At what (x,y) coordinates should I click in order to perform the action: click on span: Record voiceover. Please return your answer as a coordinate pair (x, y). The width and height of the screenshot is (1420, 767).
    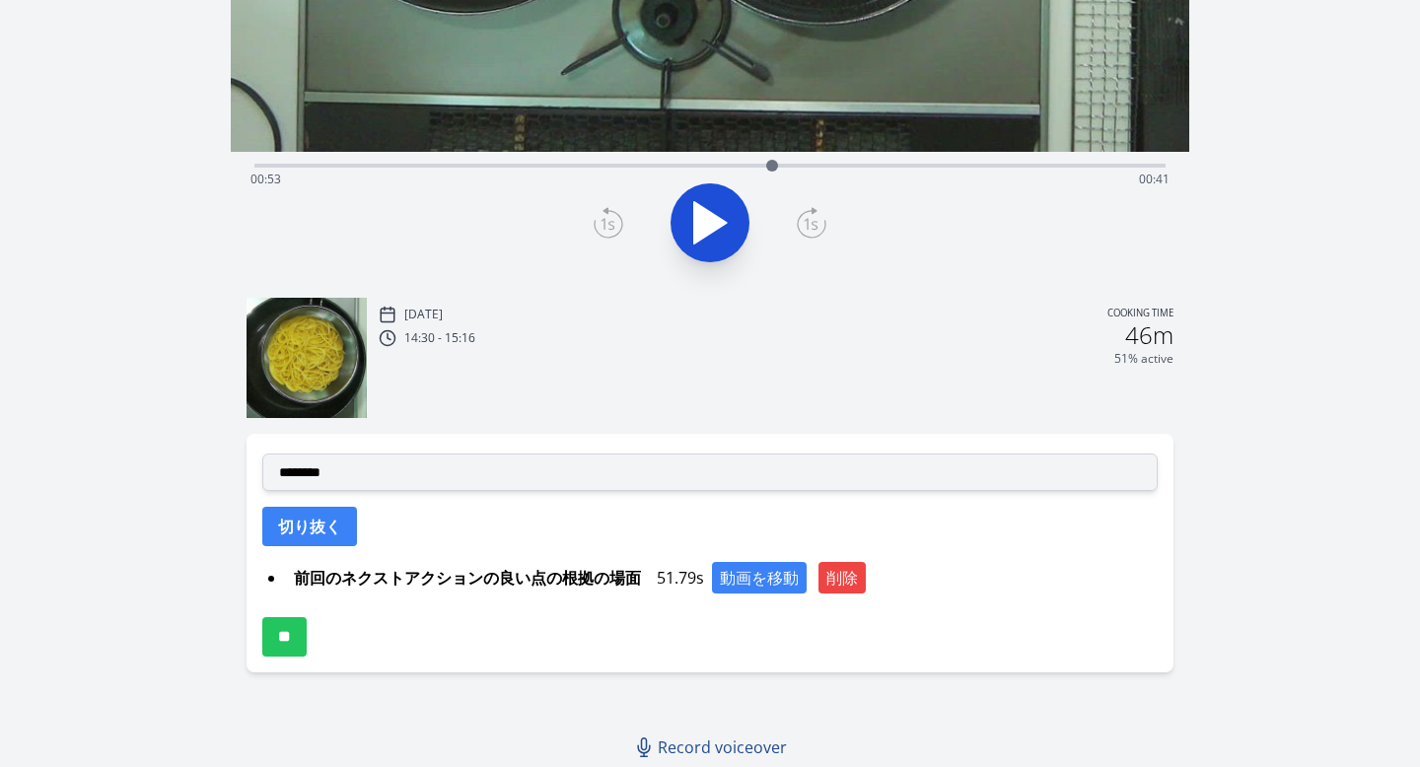
    Looking at the image, I should click on (722, 748).